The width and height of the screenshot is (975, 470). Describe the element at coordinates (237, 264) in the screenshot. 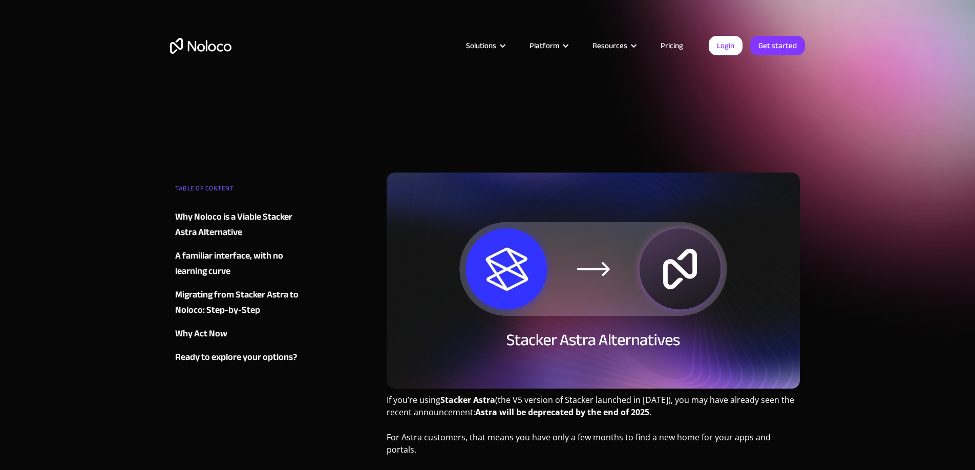

I see `a: A familiar interface, with no learning curve` at that location.